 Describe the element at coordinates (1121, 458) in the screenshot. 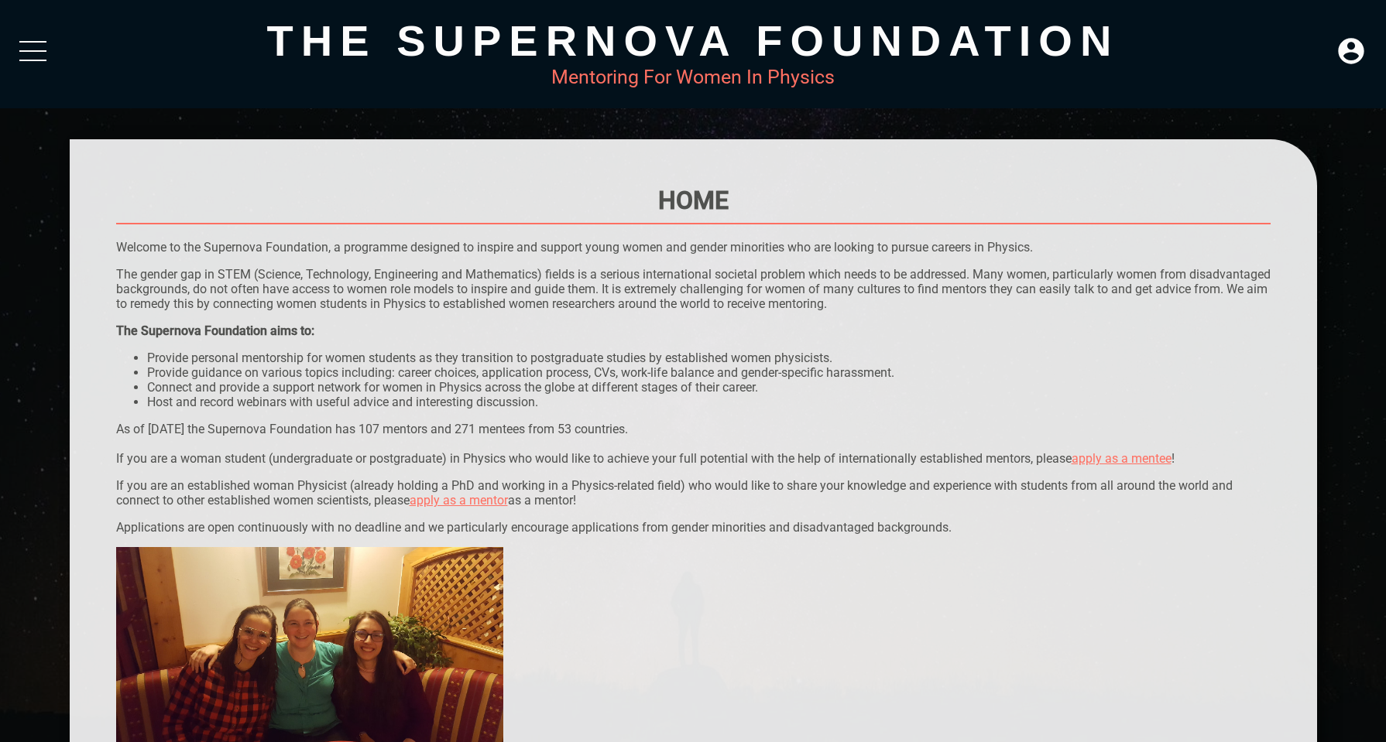

I see `a: apply as a mentee` at that location.